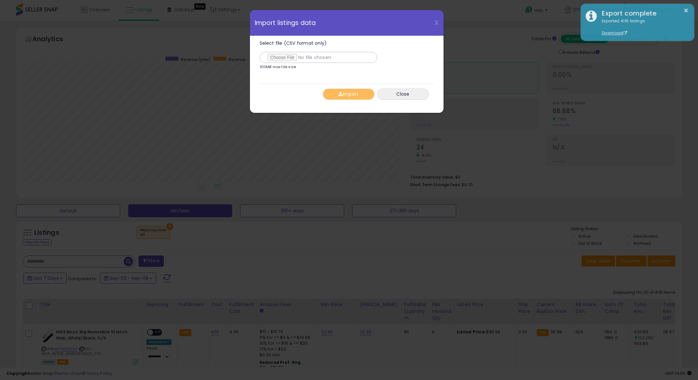 Image resolution: width=698 pixels, height=380 pixels. What do you see at coordinates (349, 94) in the screenshot?
I see `button: Import` at bounding box center [349, 94].